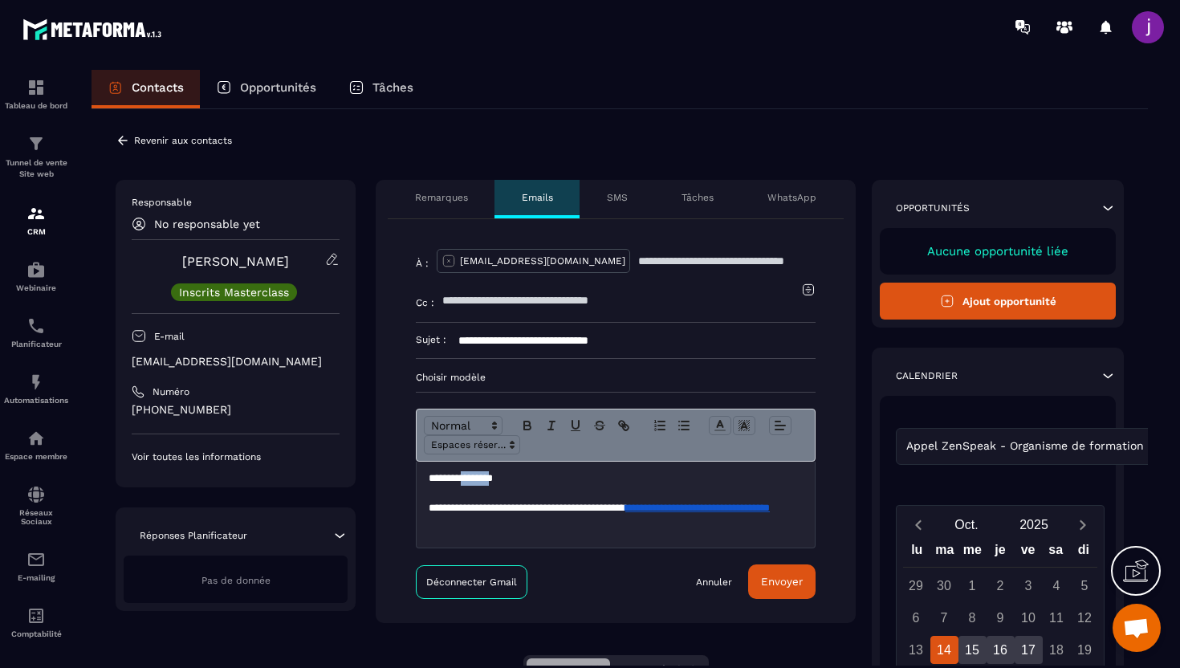 This screenshot has width=1180, height=668. Describe the element at coordinates (266, 89) in the screenshot. I see `a: Opportunités` at that location.